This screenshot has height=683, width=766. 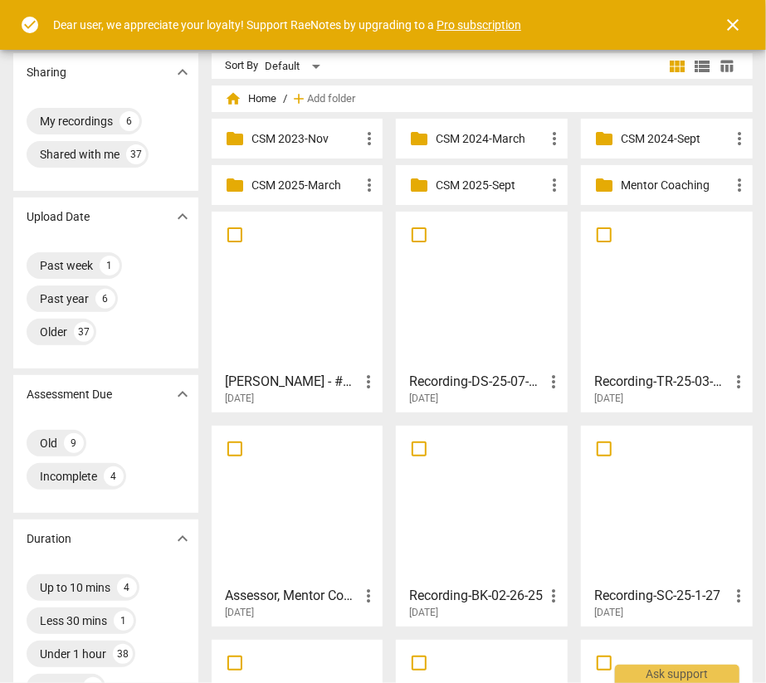 What do you see at coordinates (727, 66) in the screenshot?
I see `span: table_chart` at bounding box center [727, 66].